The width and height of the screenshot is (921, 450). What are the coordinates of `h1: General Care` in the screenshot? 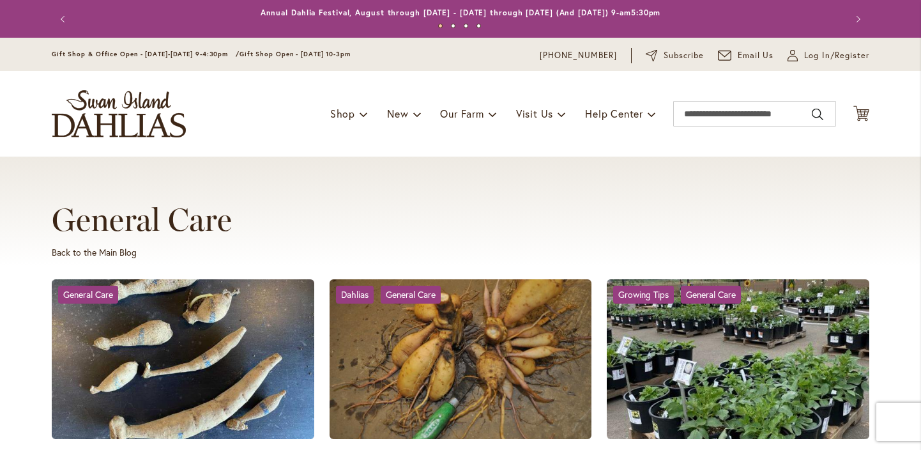 It's located at (461, 220).